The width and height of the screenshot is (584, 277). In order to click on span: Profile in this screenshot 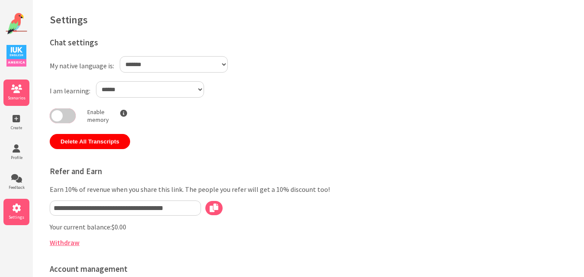, I will do `click(16, 157)`.